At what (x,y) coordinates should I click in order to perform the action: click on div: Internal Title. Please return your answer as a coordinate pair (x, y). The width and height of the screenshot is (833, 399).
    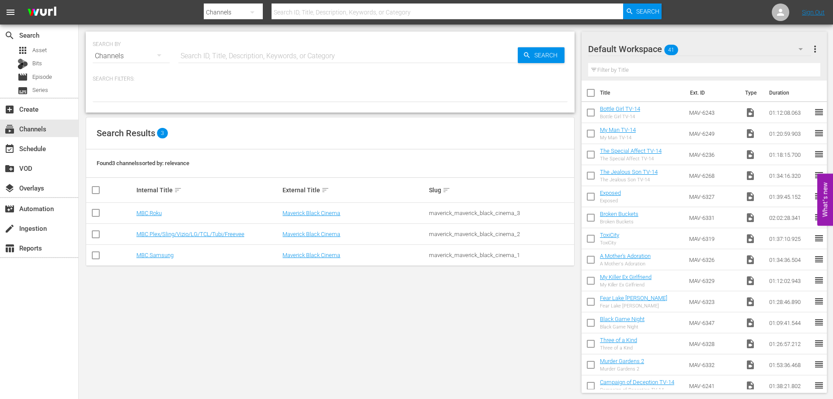
    Looking at the image, I should click on (208, 190).